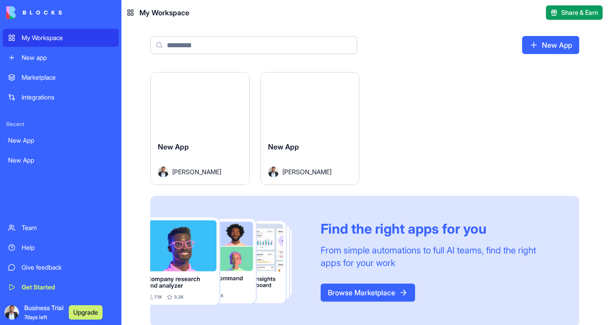  What do you see at coordinates (67, 228) in the screenshot?
I see `div: Team` at bounding box center [67, 228].